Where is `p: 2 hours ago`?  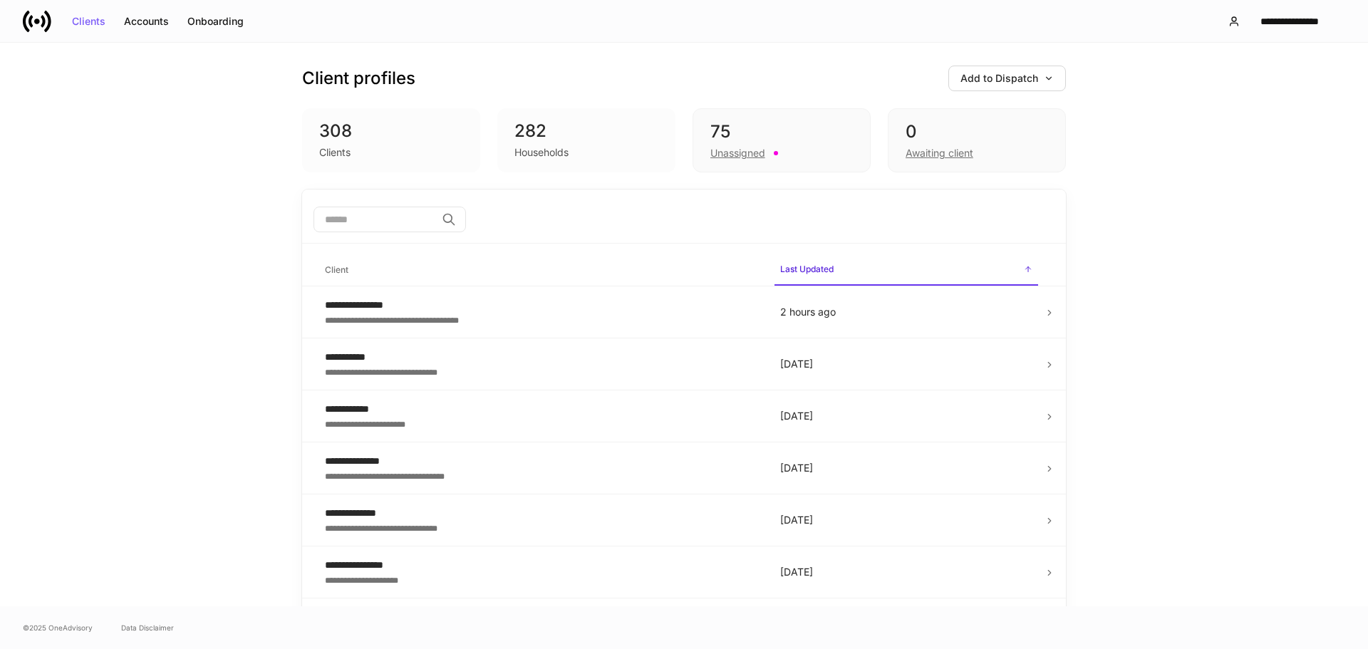 p: 2 hours ago is located at coordinates (906, 312).